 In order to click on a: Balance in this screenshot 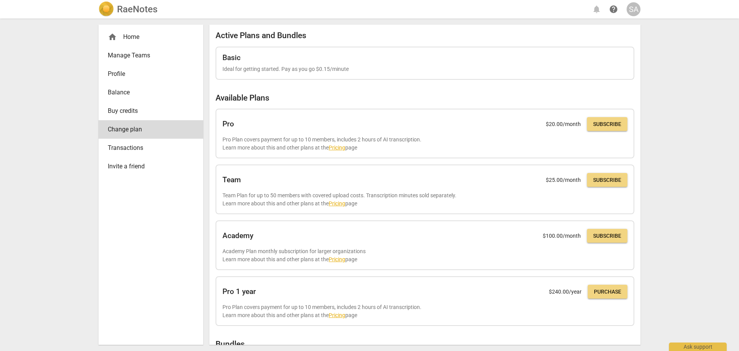, I will do `click(151, 92)`.